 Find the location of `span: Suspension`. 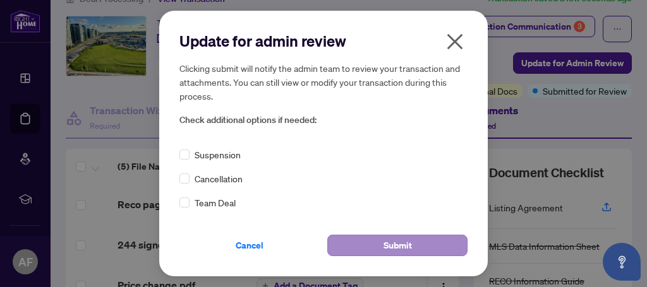

span: Suspension is located at coordinates (217, 155).